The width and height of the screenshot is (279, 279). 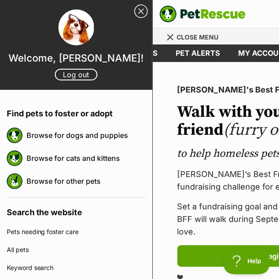 What do you see at coordinates (86, 135) in the screenshot?
I see `a: Browse for dogs and puppies` at bounding box center [86, 135].